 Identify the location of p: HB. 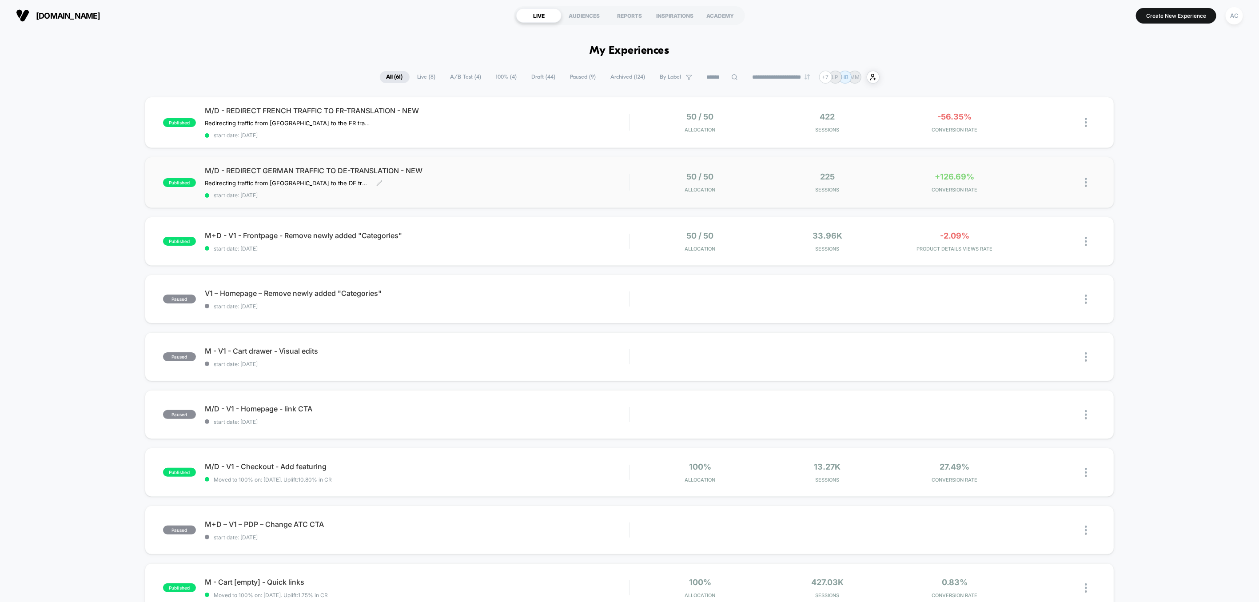
(845, 77).